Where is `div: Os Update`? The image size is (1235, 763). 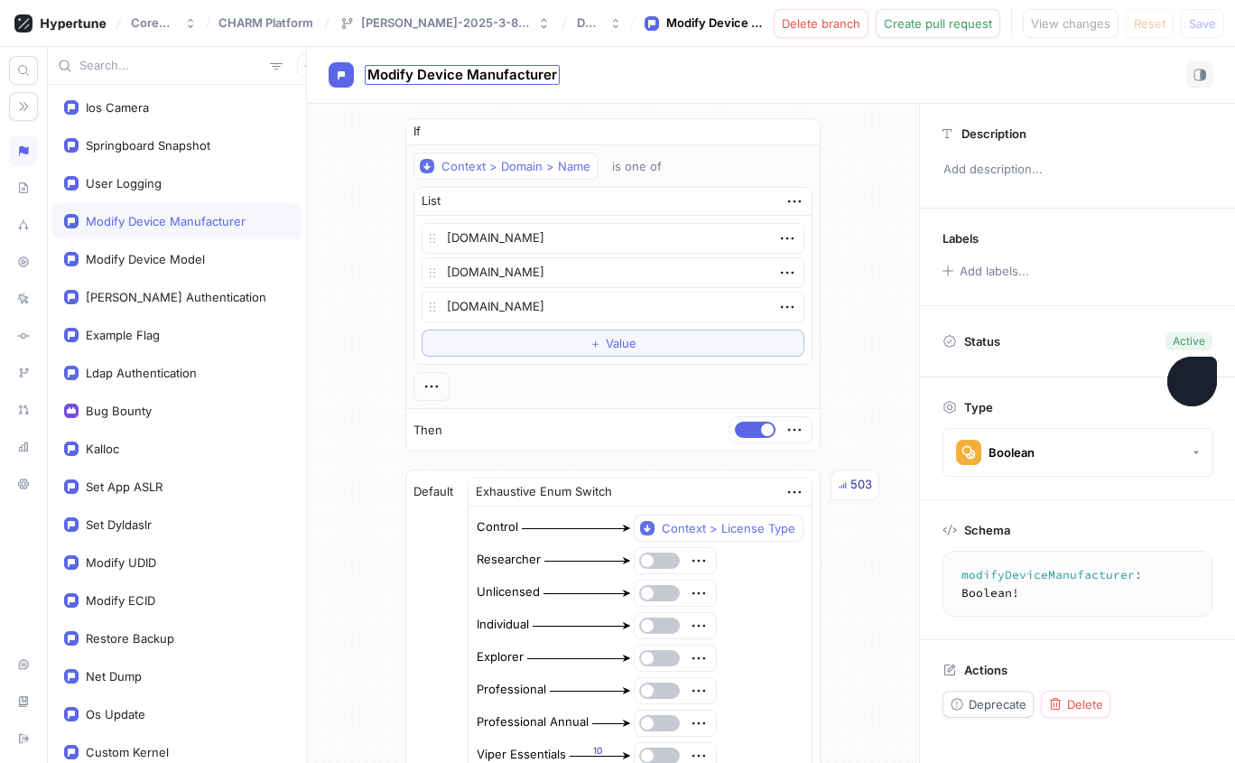
div: Os Update is located at coordinates (116, 714).